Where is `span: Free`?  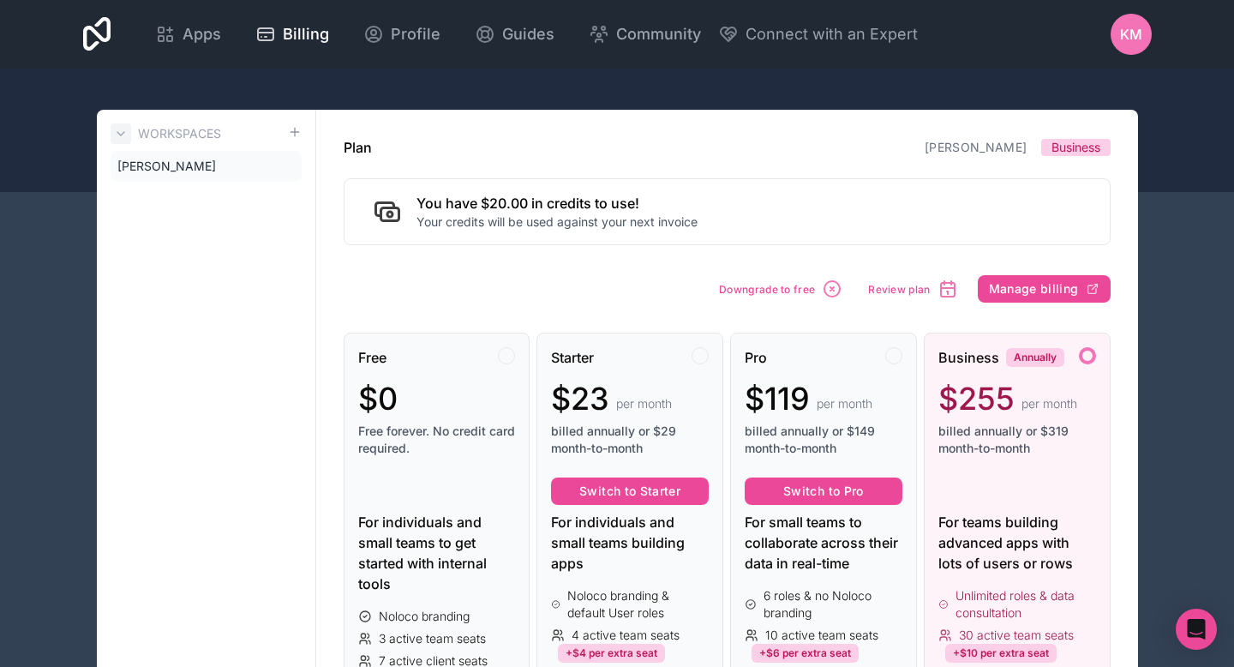
span: Free is located at coordinates (372, 357).